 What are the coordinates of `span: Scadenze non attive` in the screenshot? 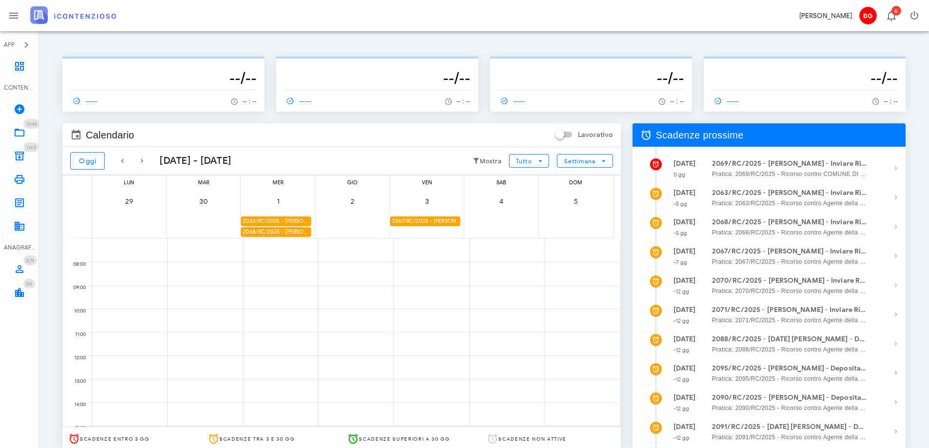 It's located at (532, 439).